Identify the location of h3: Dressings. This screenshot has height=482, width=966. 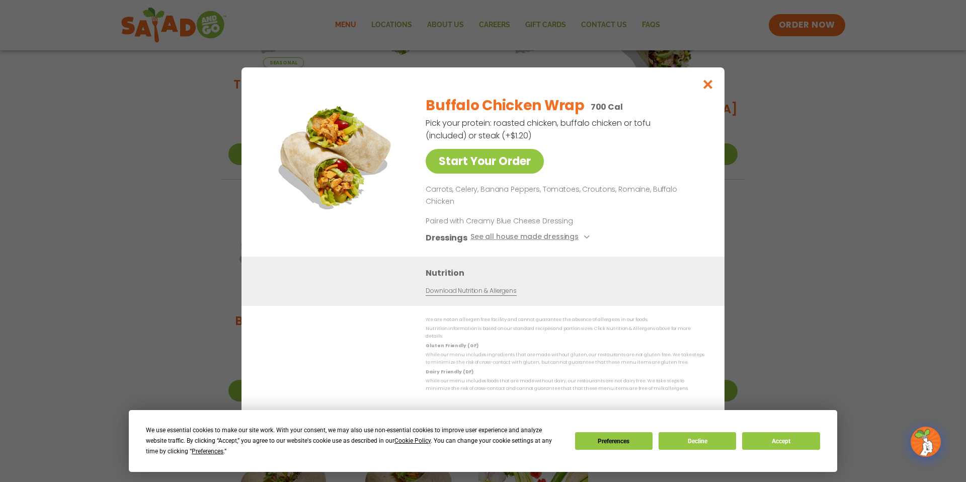
(446, 237).